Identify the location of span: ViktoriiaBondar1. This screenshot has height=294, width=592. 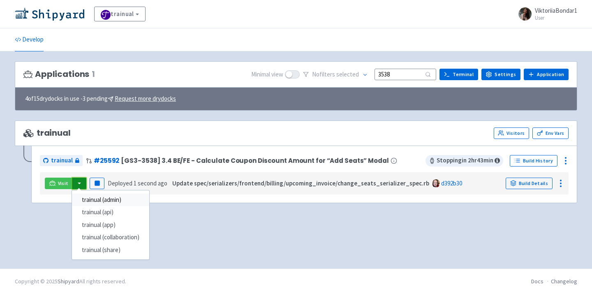
(556, 10).